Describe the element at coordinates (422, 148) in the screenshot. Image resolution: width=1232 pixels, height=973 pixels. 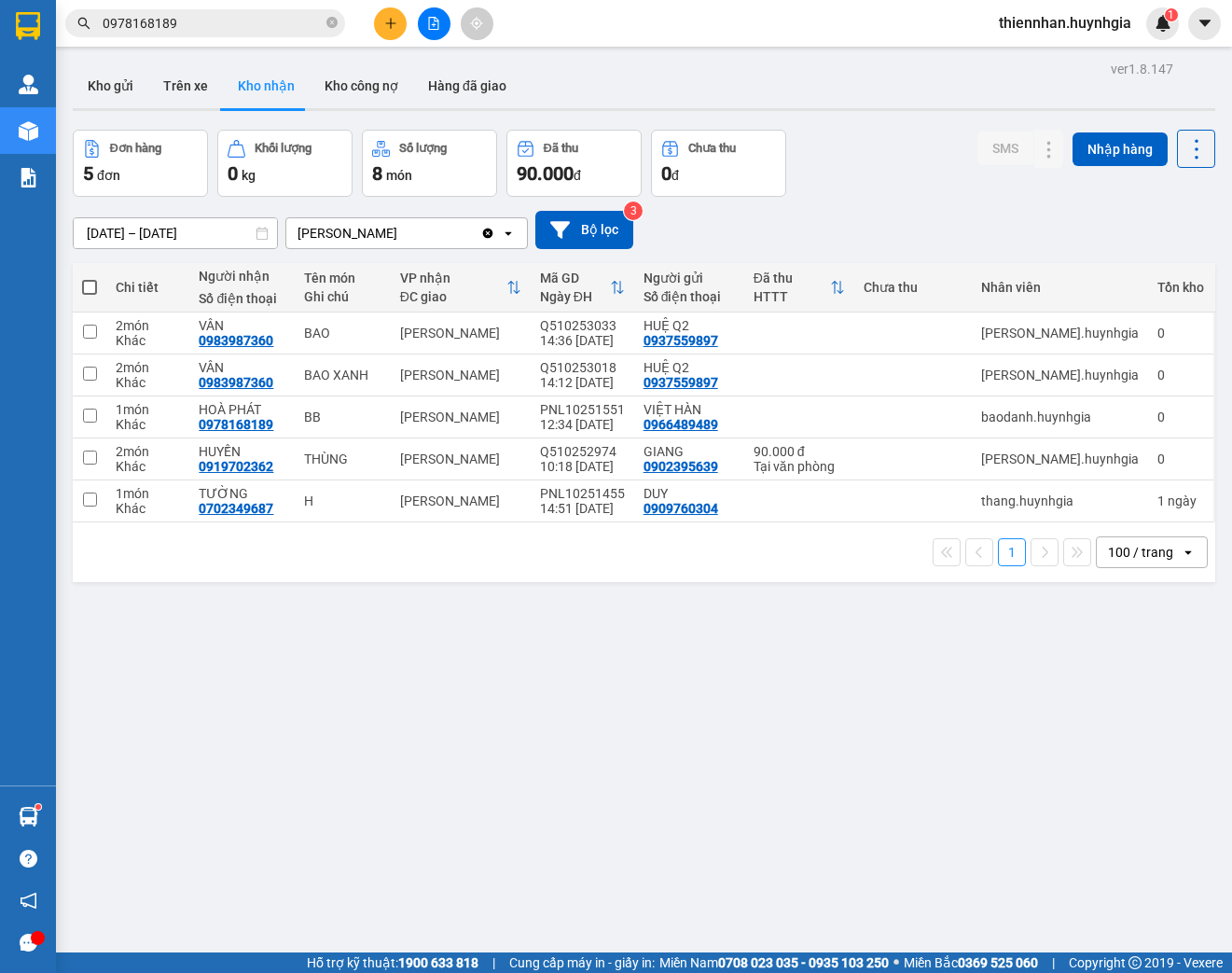
I see `div: Số lượng` at that location.